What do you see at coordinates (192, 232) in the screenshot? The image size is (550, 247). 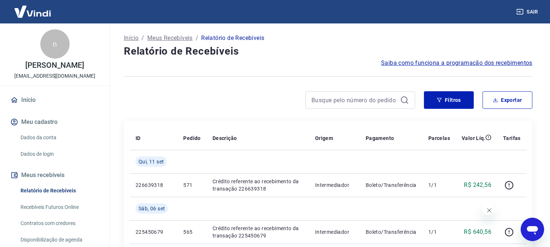 I see `p: 565` at bounding box center [192, 232].